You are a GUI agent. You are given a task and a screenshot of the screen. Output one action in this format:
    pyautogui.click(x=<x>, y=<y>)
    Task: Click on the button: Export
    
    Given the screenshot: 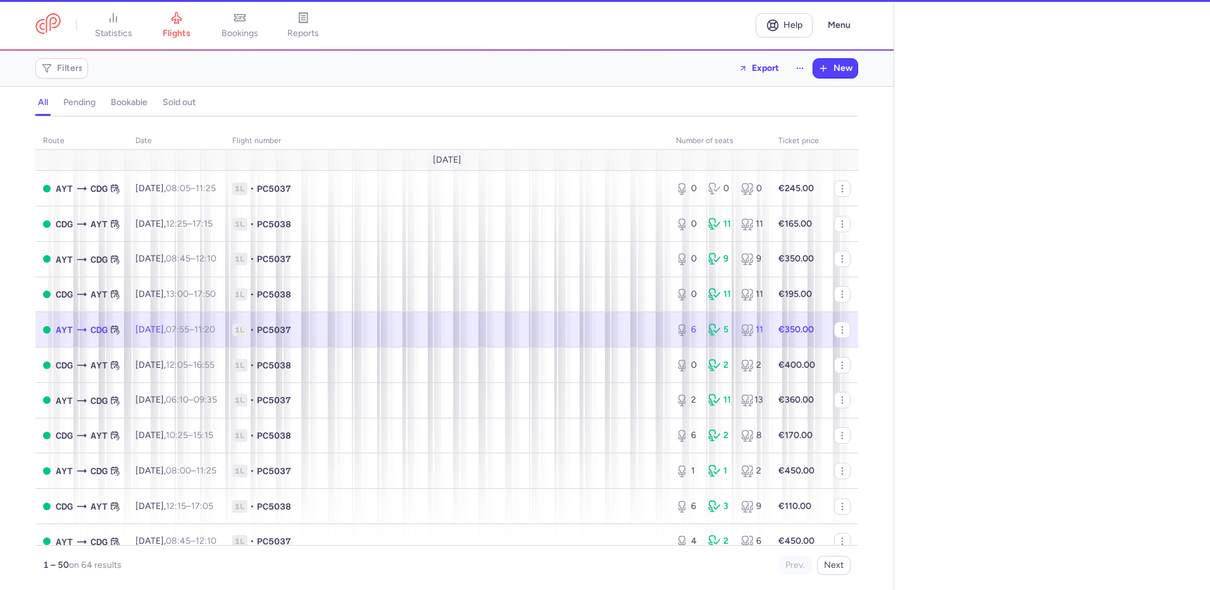 What is the action you would take?
    pyautogui.click(x=759, y=68)
    